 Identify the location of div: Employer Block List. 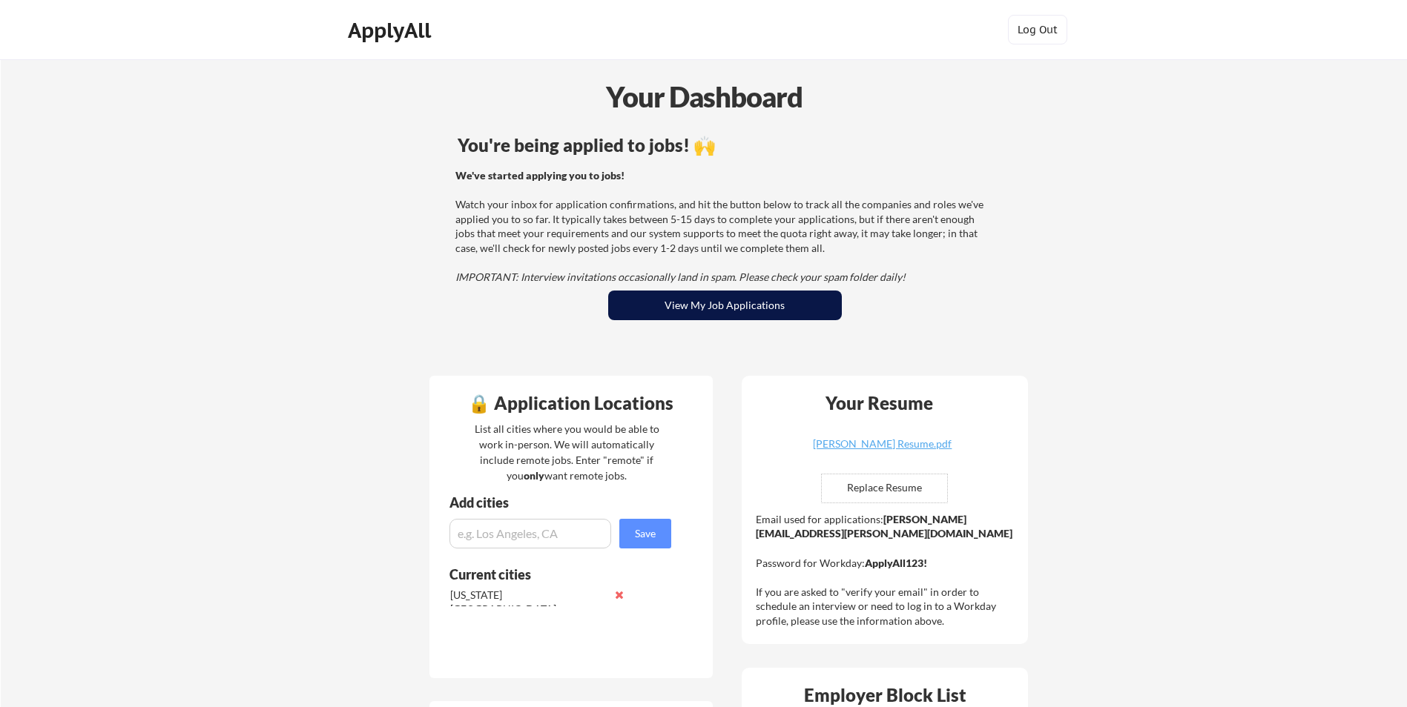
(885, 696).